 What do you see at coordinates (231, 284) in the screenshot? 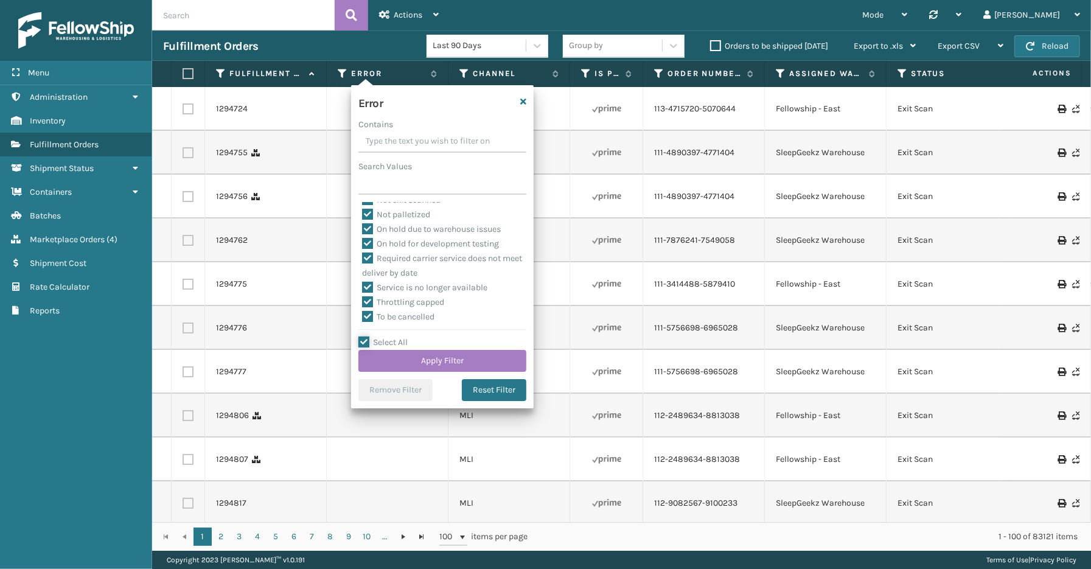
I see `a: 1294775` at bounding box center [231, 284].